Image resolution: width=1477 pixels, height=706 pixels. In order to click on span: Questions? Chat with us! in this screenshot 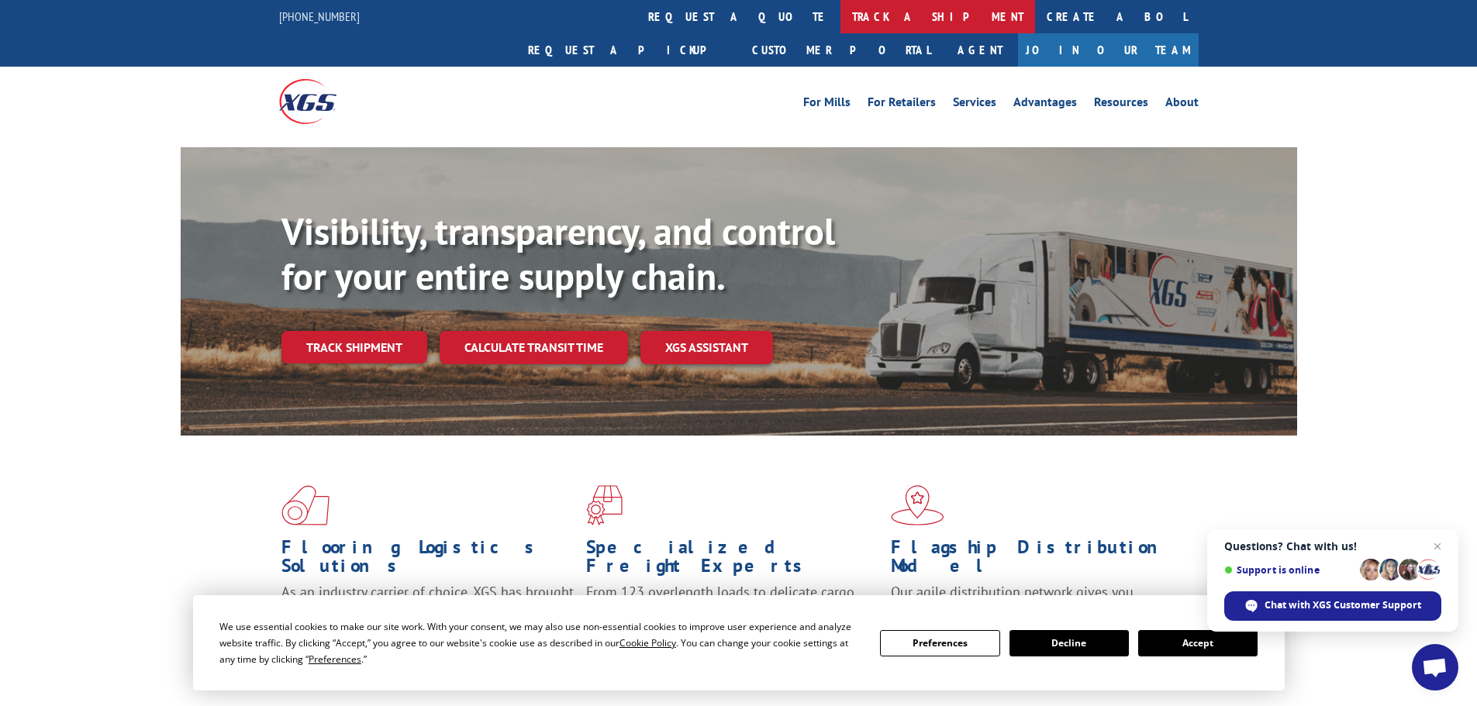, I will do `click(1332, 546)`.